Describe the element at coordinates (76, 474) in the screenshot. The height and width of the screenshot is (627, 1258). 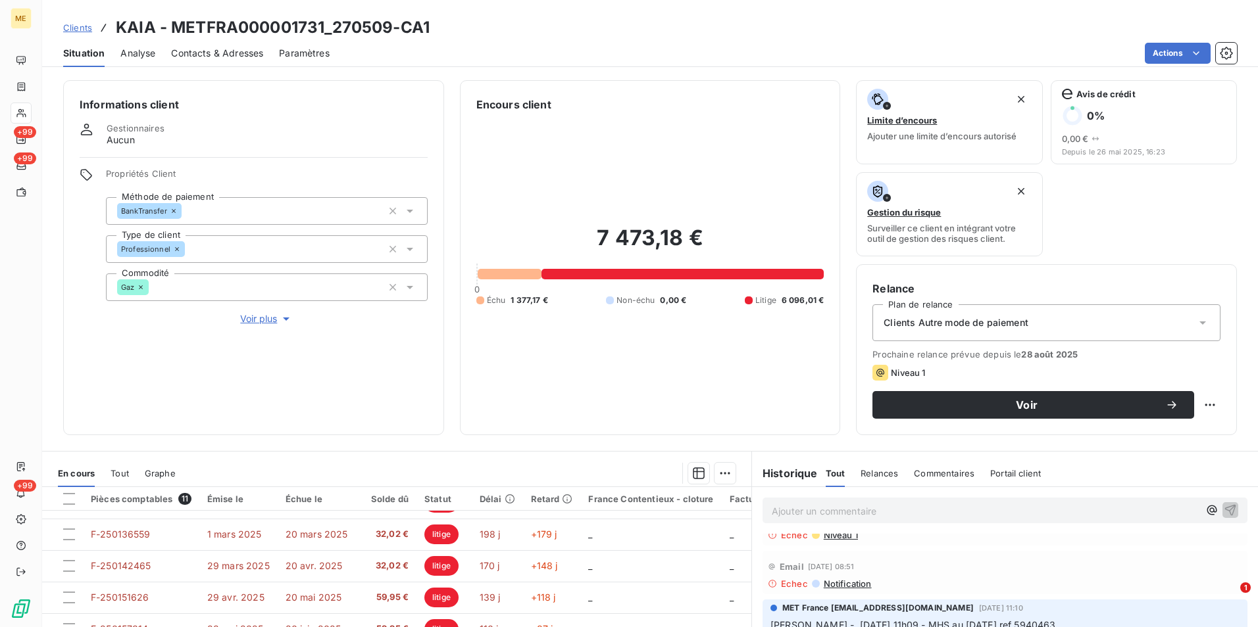
I see `span: En cours` at that location.